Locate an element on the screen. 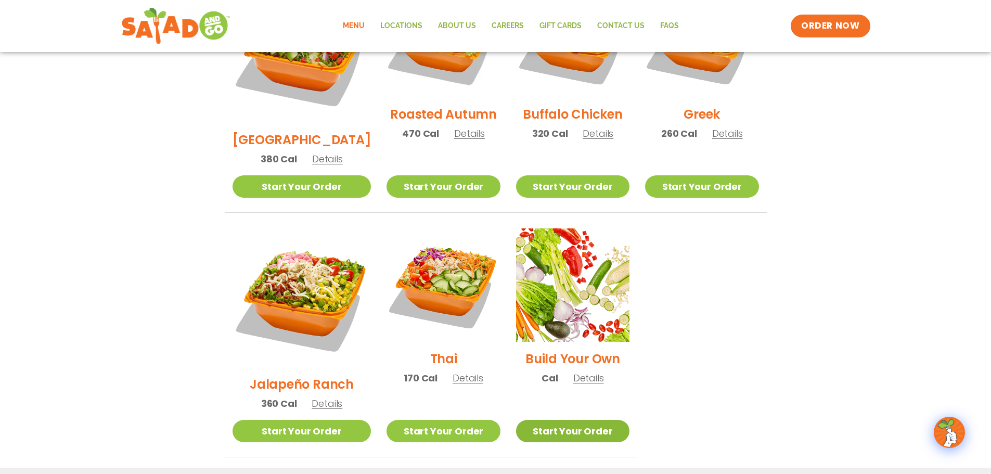  img: Product photo for Thai Salad is located at coordinates (443, 285).